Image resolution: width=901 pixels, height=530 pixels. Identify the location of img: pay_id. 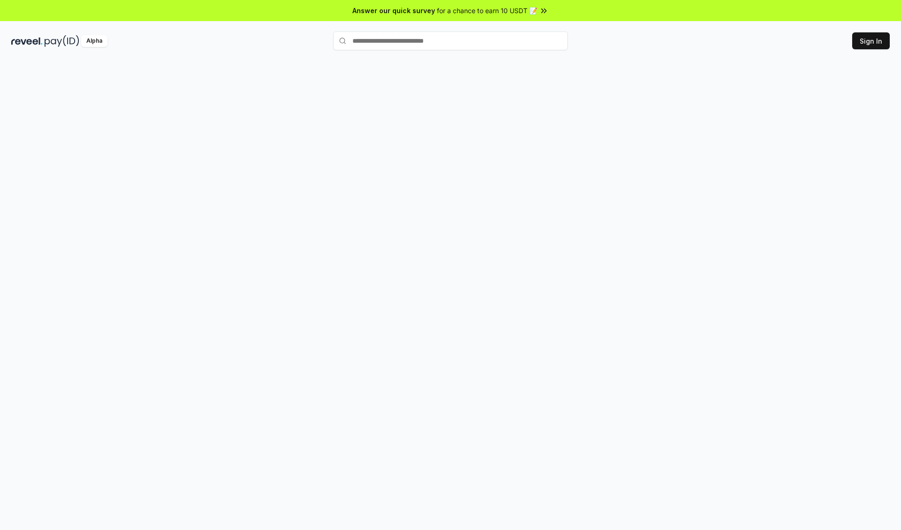
(62, 41).